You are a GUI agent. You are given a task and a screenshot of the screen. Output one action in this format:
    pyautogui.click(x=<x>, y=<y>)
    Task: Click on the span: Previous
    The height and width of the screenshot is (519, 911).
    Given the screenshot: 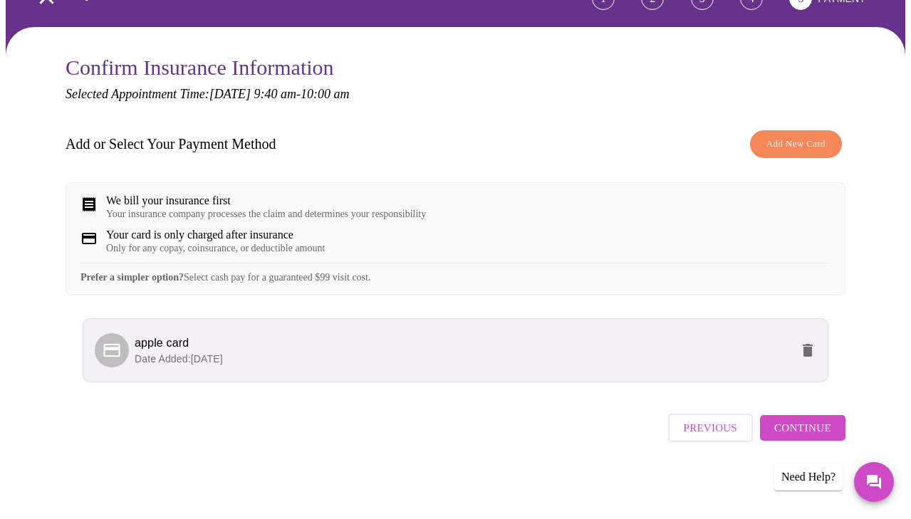 What is the action you would take?
    pyautogui.click(x=710, y=428)
    